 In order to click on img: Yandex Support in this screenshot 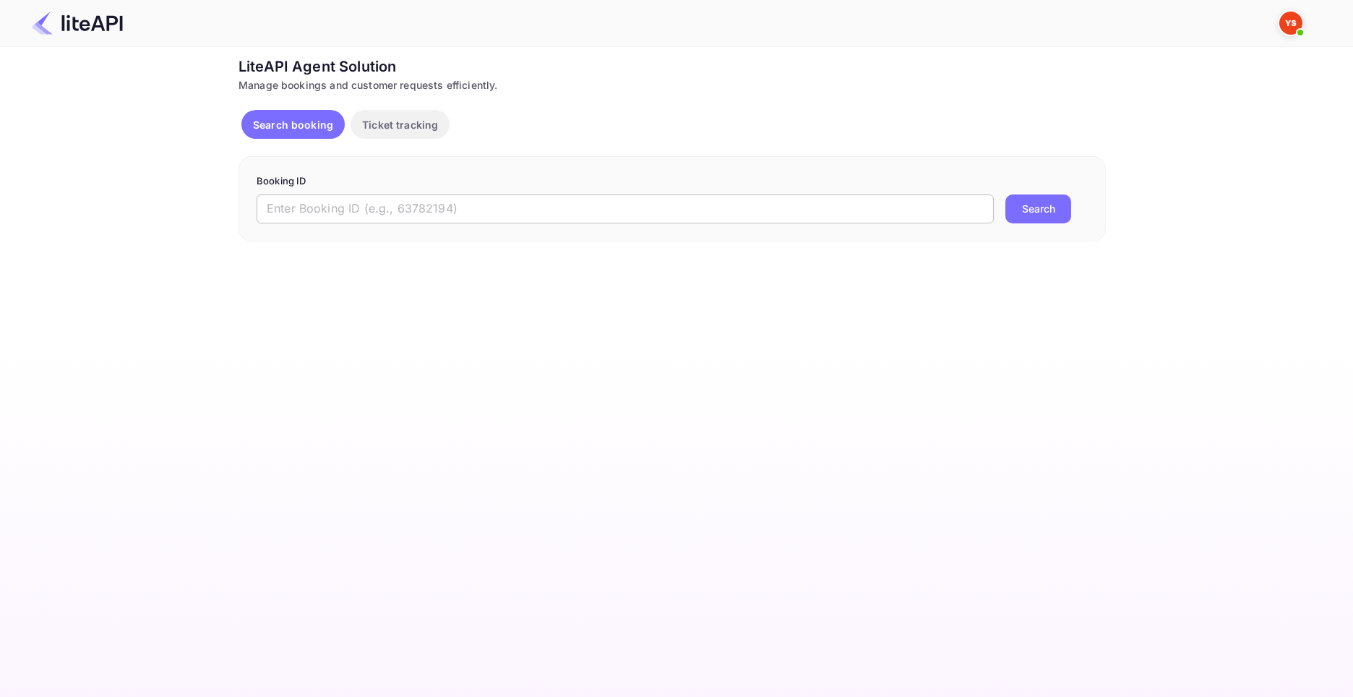, I will do `click(1290, 23)`.